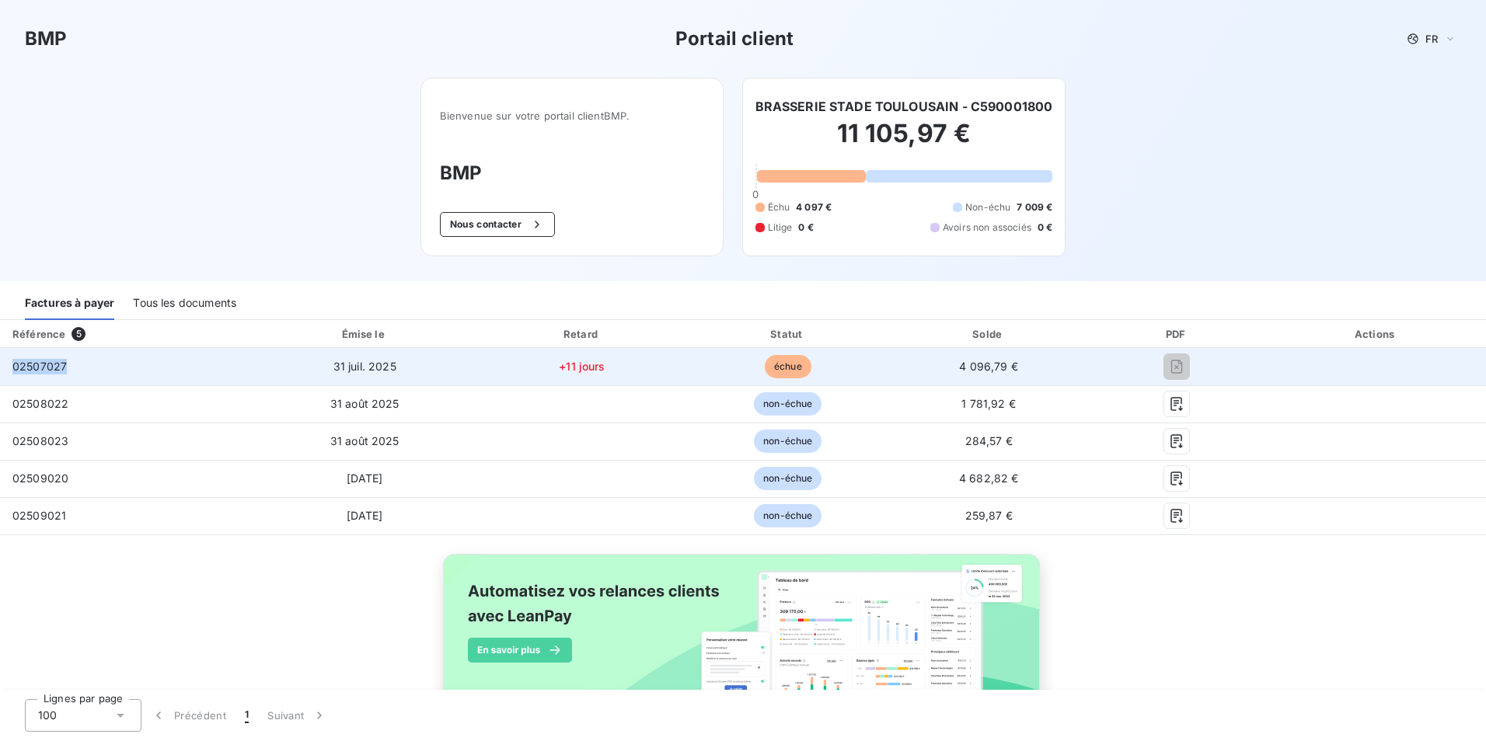  Describe the element at coordinates (734, 39) in the screenshot. I see `h3: Portail client` at that location.